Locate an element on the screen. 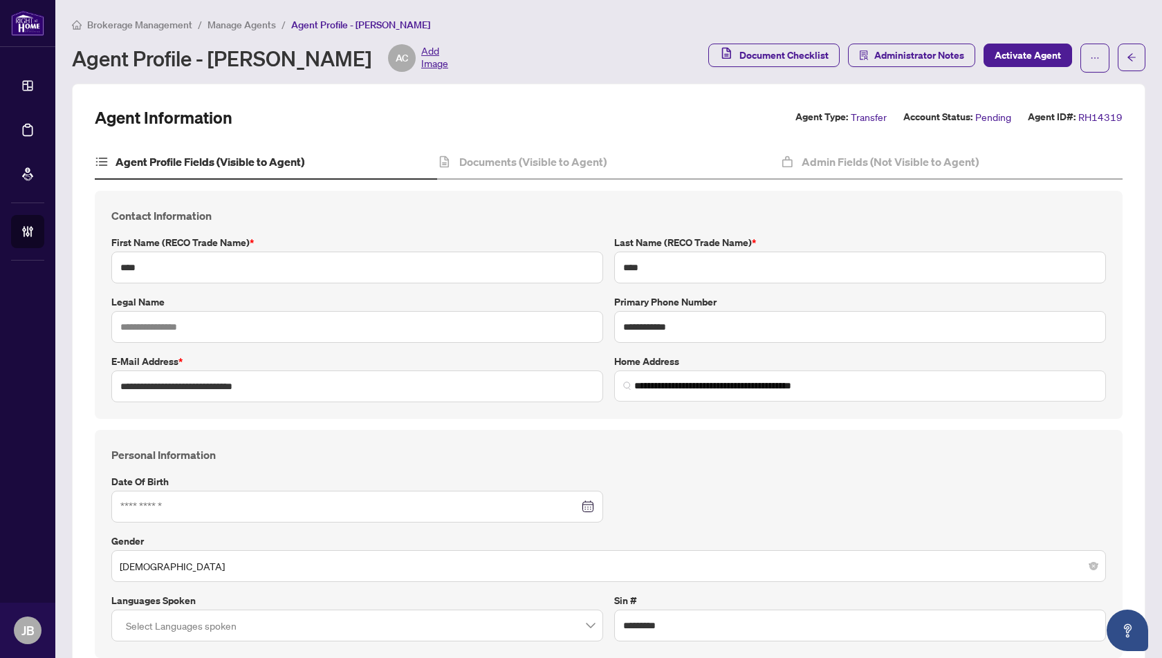 Image resolution: width=1162 pixels, height=658 pixels. label: Primary Phone Number is located at coordinates (859, 302).